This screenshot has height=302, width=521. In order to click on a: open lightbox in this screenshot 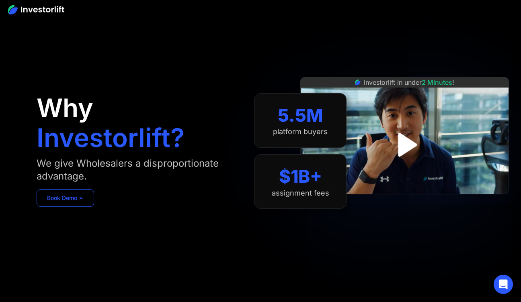, I will do `click(405, 145)`.